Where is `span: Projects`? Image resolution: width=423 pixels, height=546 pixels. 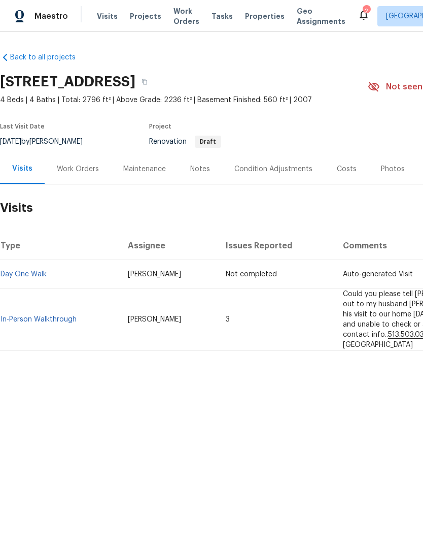
span: Projects is located at coordinates (146, 16).